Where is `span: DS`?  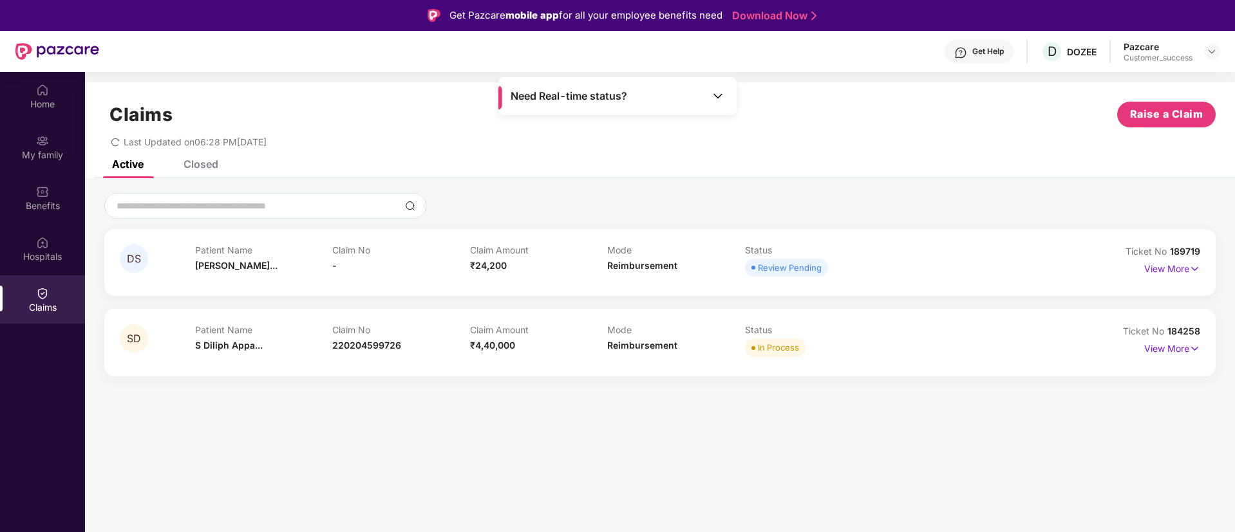
span: DS is located at coordinates (134, 259).